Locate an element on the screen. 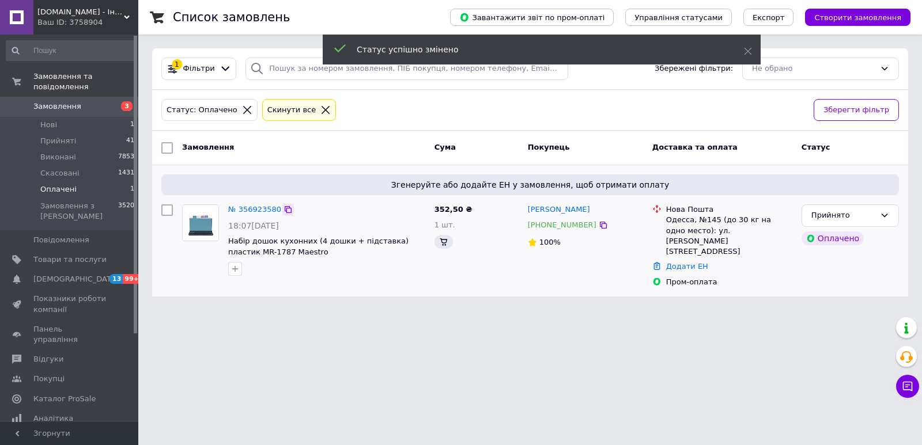 This screenshot has height=445, width=922. img: Фото товару is located at coordinates (201, 223).